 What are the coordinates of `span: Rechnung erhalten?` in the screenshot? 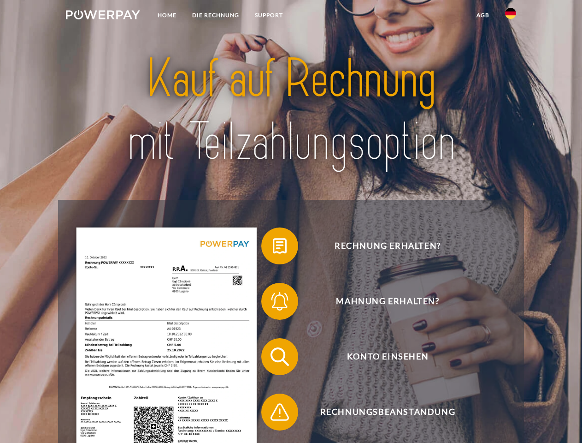 It's located at (388, 246).